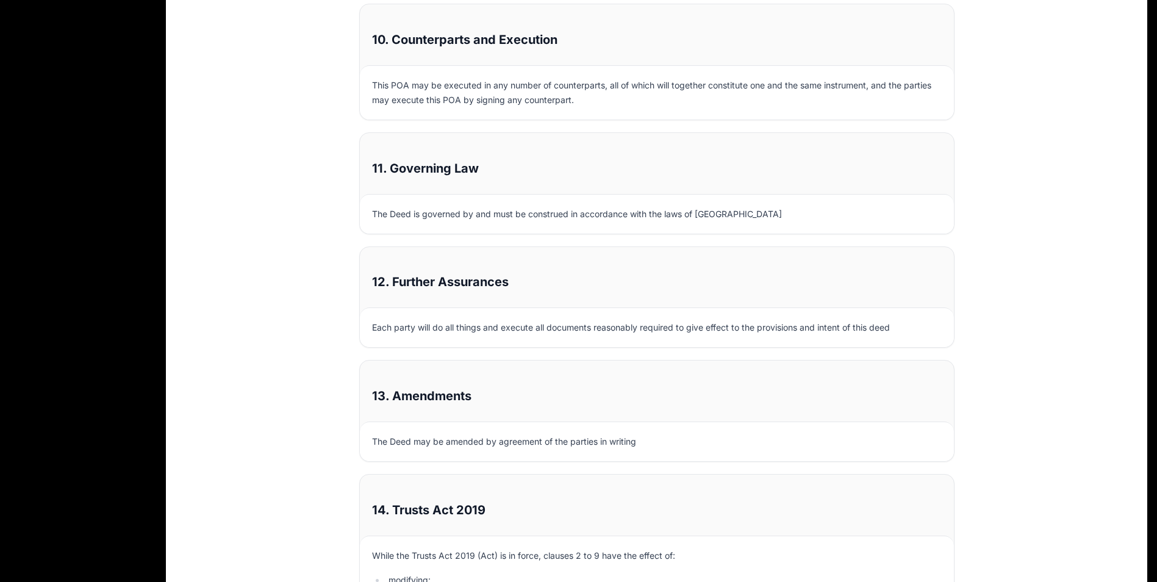  What do you see at coordinates (657, 556) in the screenshot?
I see `p: While the Trusts Act 2019 (Act) is in force, clauses 2 to 9 have the effect of:` at bounding box center [657, 556].